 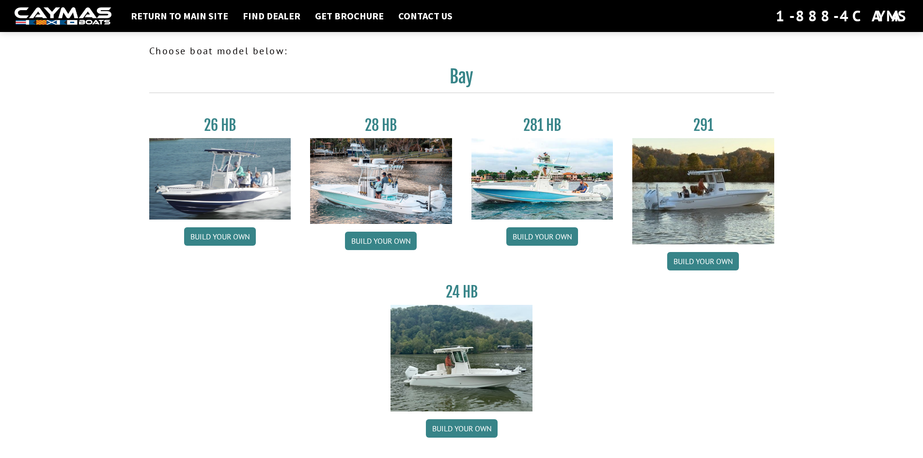 What do you see at coordinates (703, 191) in the screenshot?
I see `img: 291_Thumbnail.jpg` at bounding box center [703, 191].